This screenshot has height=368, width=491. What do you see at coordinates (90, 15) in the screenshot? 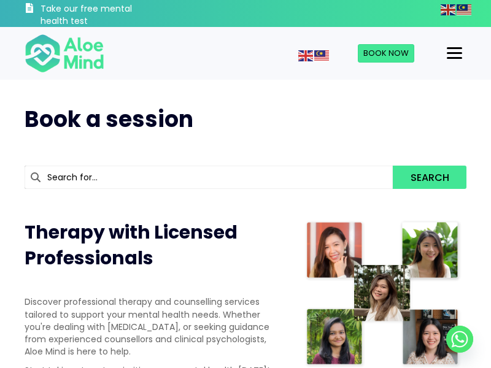
I see `a: Take our free mental health test` at bounding box center [90, 15].